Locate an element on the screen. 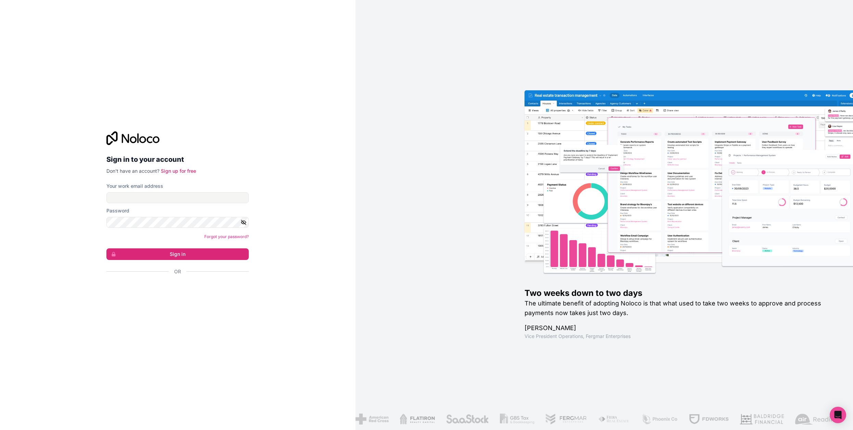 The height and width of the screenshot is (430, 853). img: /assets/flatiron-C8eUkumj.png is located at coordinates (416, 419).